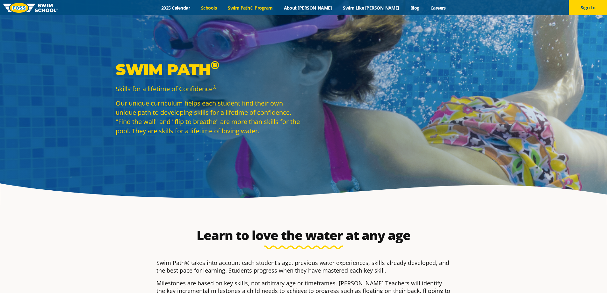 The image size is (607, 293). What do you see at coordinates (208, 69) in the screenshot?
I see `p: Swim Path` at bounding box center [208, 69].